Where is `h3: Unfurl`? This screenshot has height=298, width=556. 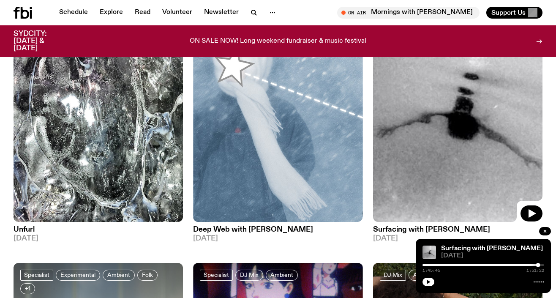
h3: Unfurl is located at coordinates (98, 229).